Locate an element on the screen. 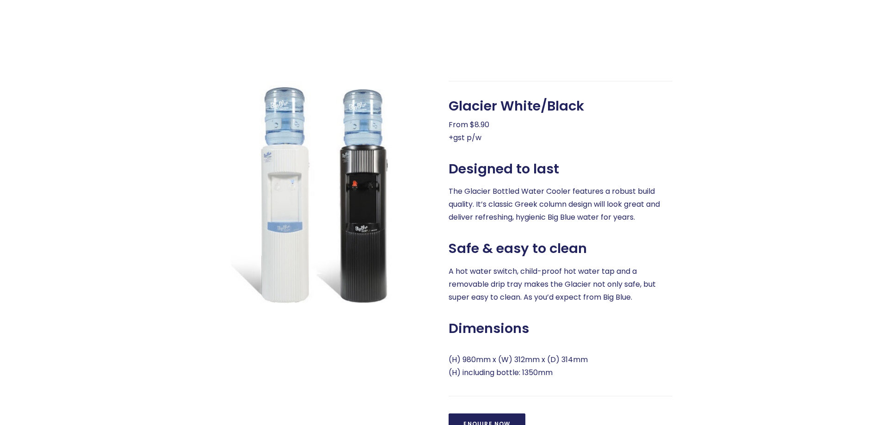  span: Dimensions is located at coordinates (489, 328).